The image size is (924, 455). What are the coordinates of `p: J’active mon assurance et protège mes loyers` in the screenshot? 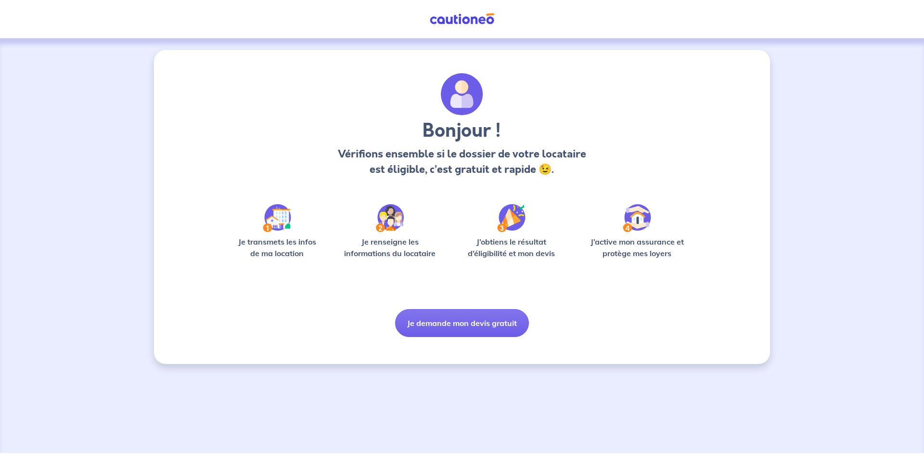 It's located at (637, 247).